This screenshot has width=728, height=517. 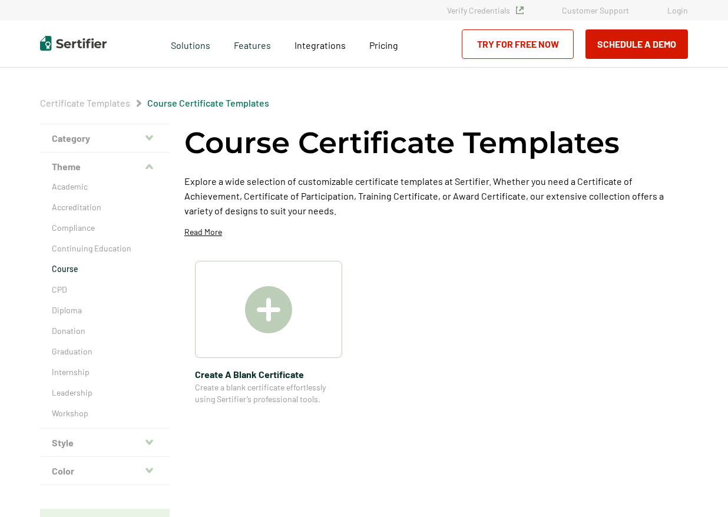 I want to click on p: Explore a wide selection of customizable certificate templates at Sertifier. Whether you need a C..., so click(x=436, y=195).